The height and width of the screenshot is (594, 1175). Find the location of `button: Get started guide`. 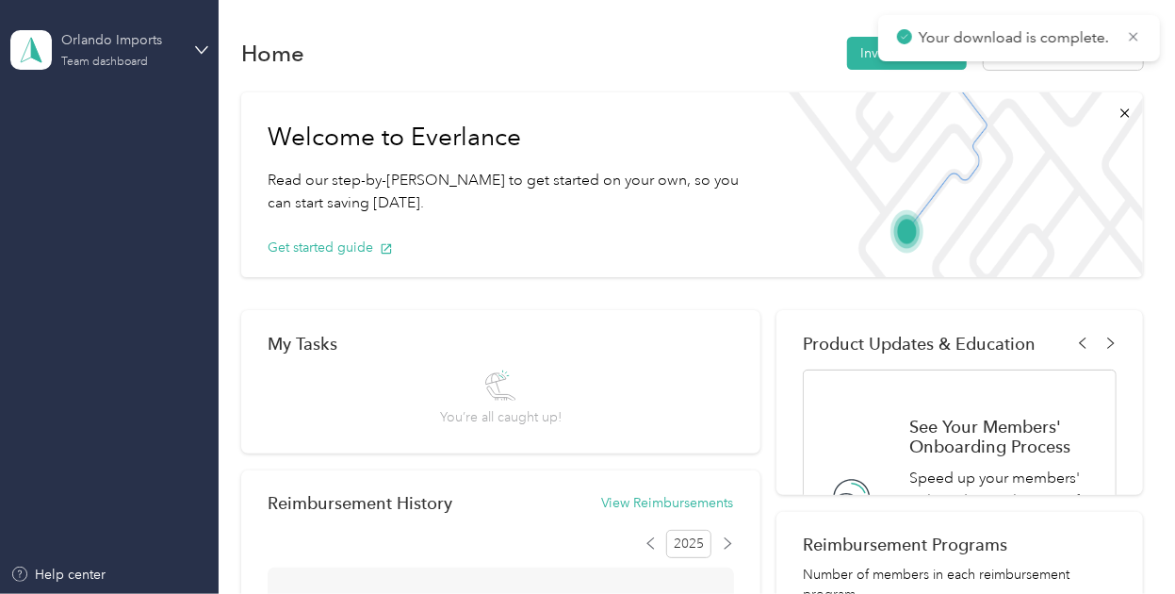

button: Get started guide is located at coordinates (330, 247).